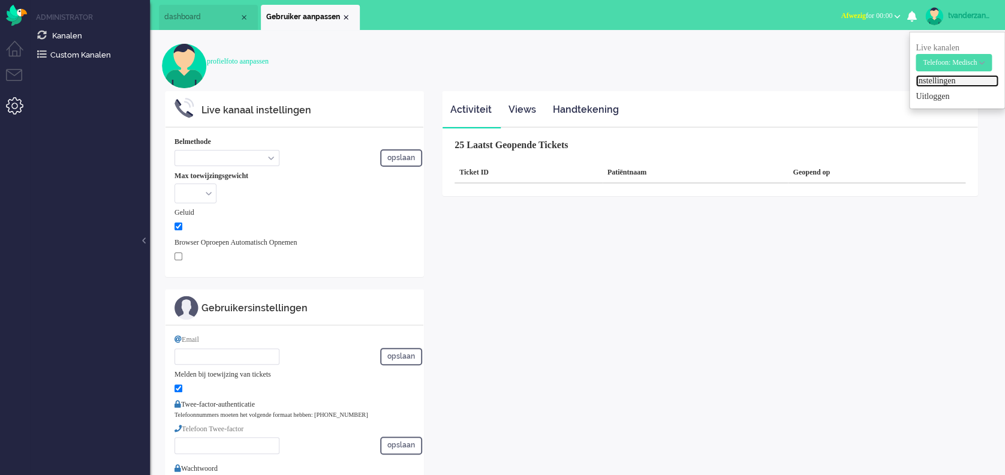 This screenshot has width=1005, height=475. Describe the element at coordinates (310, 17) in the screenshot. I see `li: user46` at that location.